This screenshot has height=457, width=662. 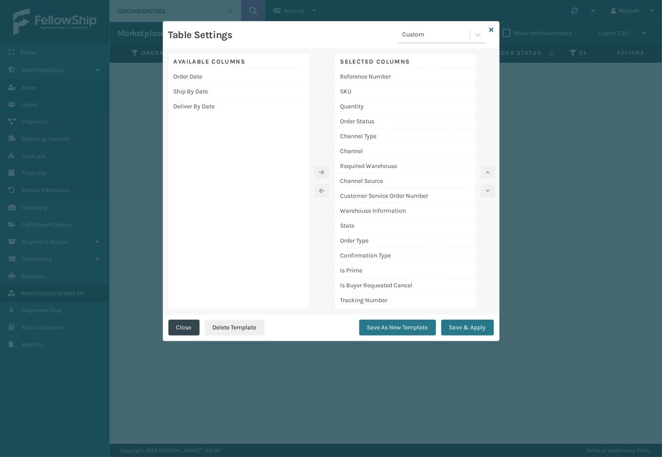 What do you see at coordinates (235, 328) in the screenshot?
I see `button: Delete Template` at bounding box center [235, 328].